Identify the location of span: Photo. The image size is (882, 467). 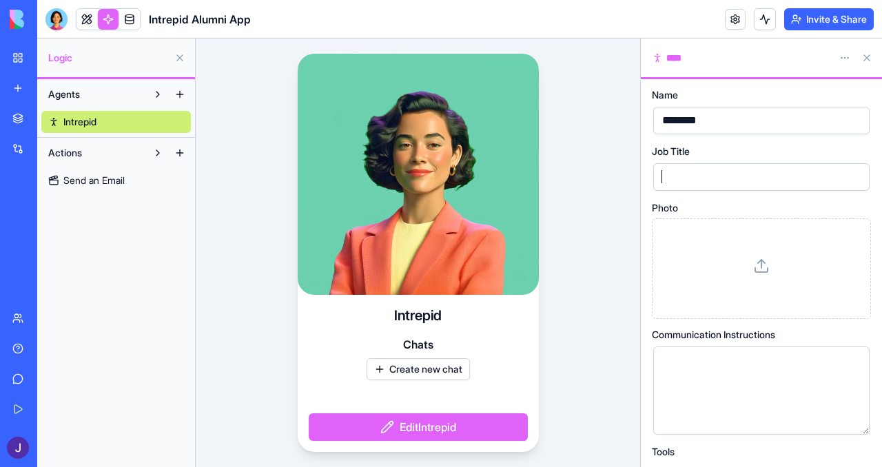
(665, 208).